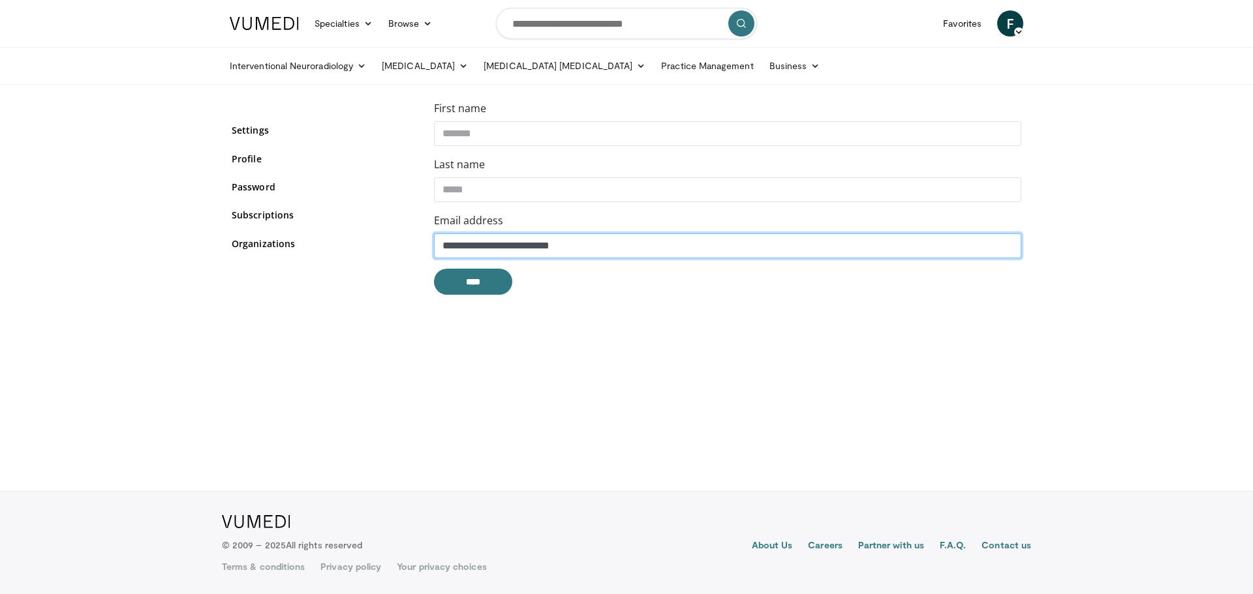 The image size is (1253, 594). Describe the element at coordinates (323, 159) in the screenshot. I see `a: Profile` at that location.